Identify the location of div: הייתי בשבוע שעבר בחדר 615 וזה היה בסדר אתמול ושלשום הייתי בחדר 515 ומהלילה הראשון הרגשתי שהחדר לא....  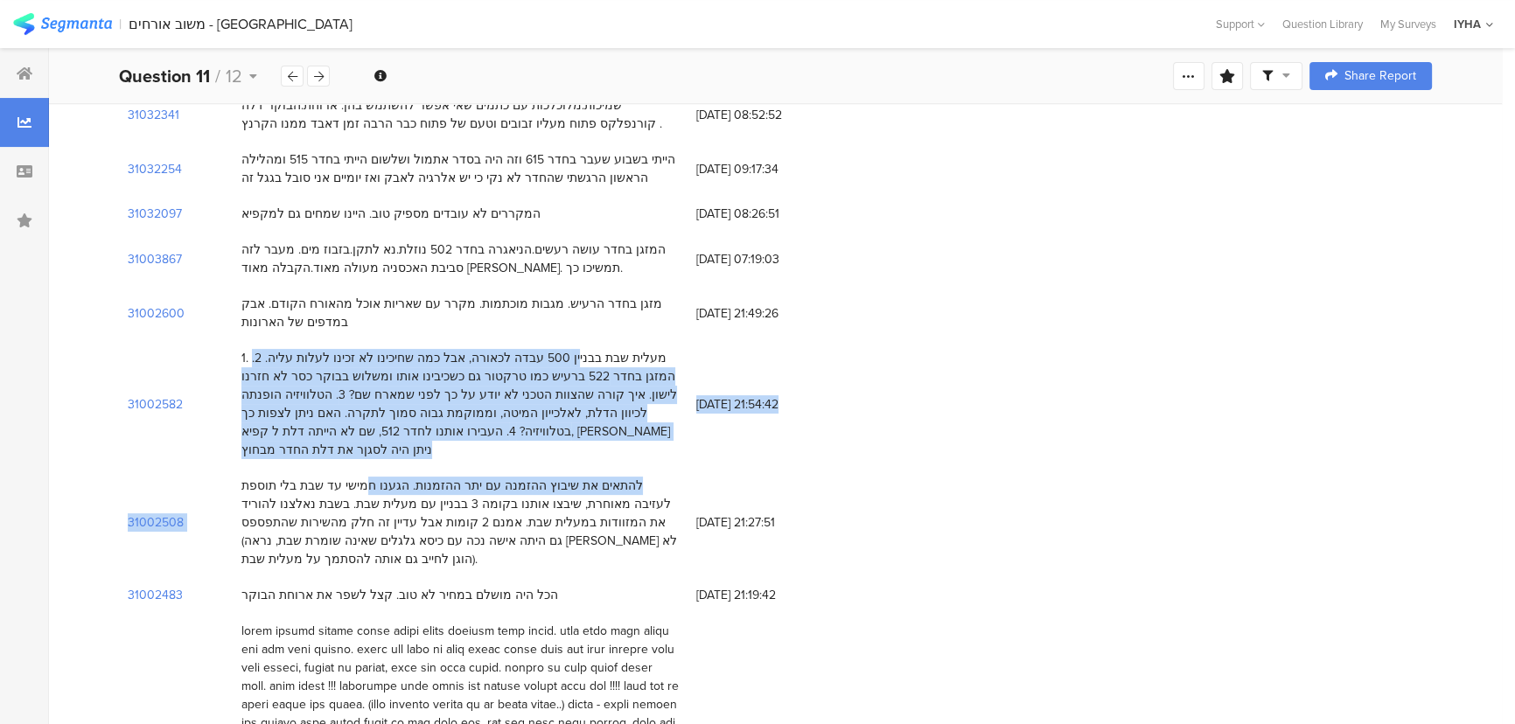
(460, 169).